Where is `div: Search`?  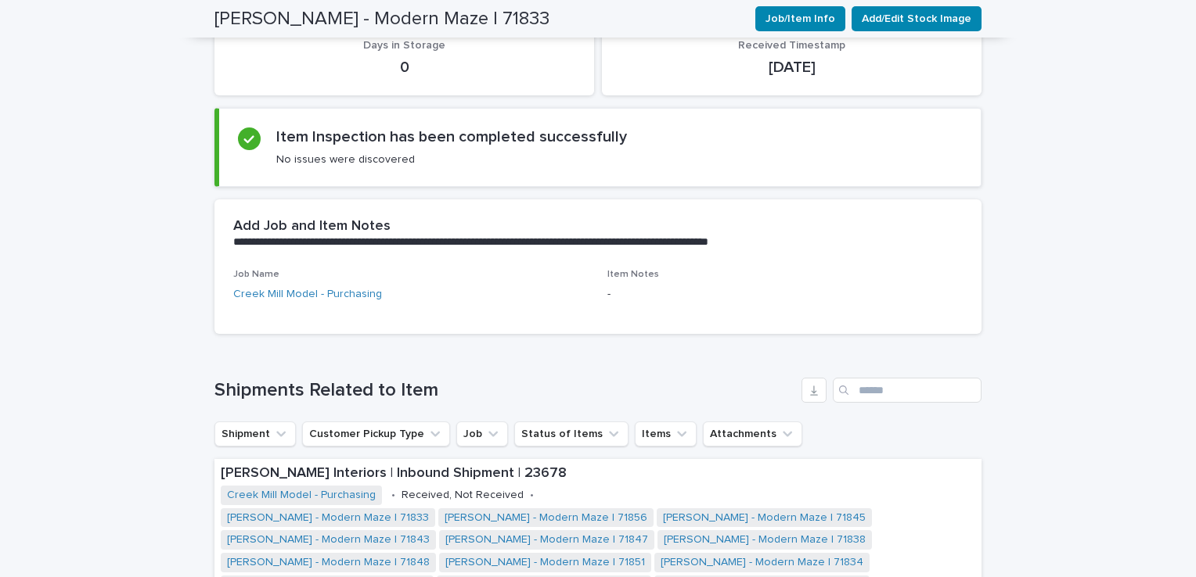
div: Search is located at coordinates (907, 390).